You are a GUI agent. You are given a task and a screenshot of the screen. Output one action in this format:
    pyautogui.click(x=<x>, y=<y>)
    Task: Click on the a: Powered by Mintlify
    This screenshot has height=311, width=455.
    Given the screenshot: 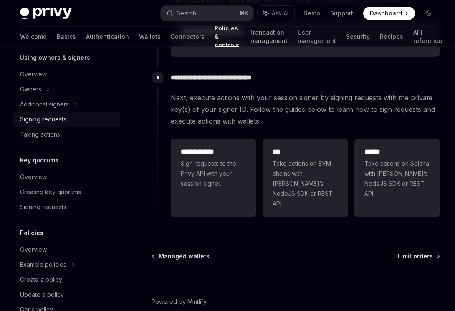 What is the action you would take?
    pyautogui.click(x=179, y=302)
    